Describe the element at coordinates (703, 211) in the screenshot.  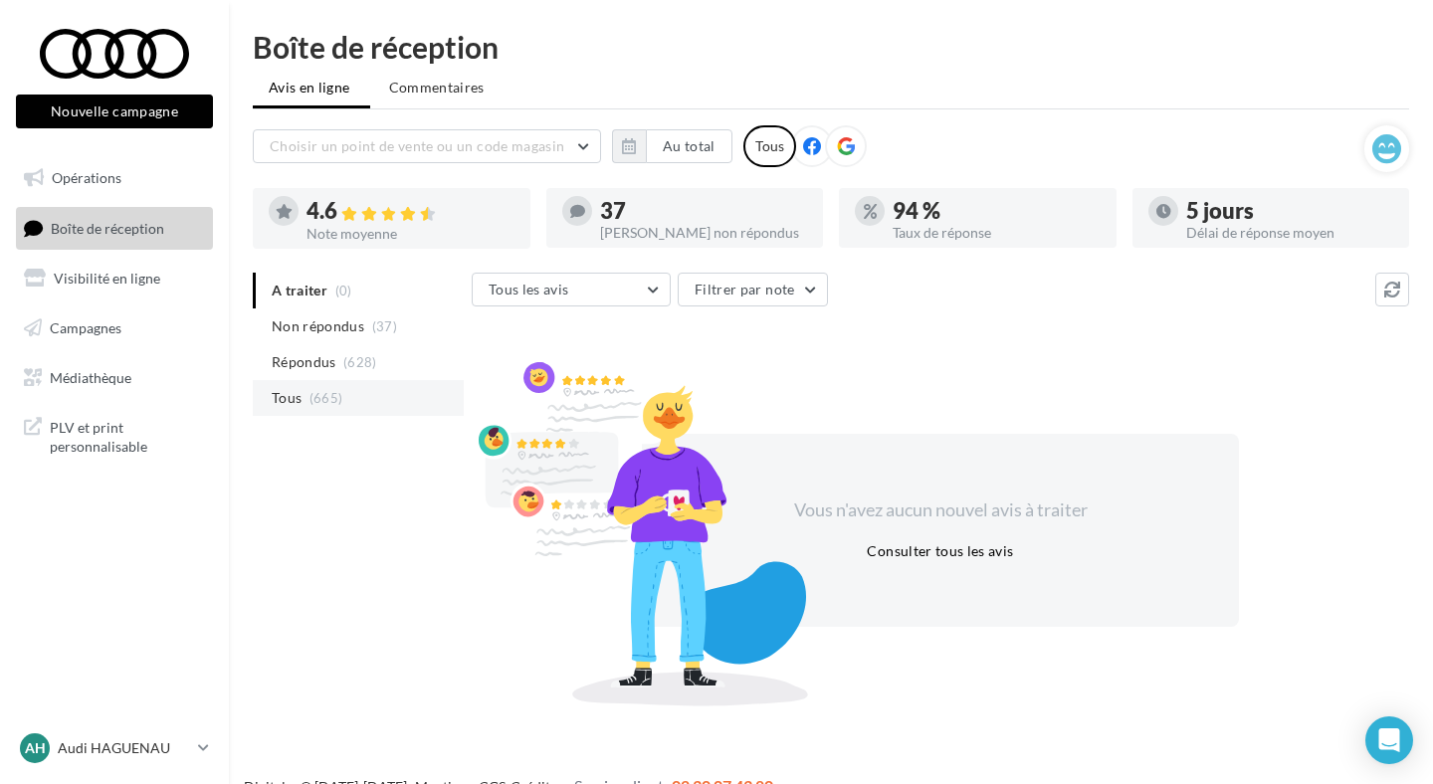
I see `div: 37` at that location.